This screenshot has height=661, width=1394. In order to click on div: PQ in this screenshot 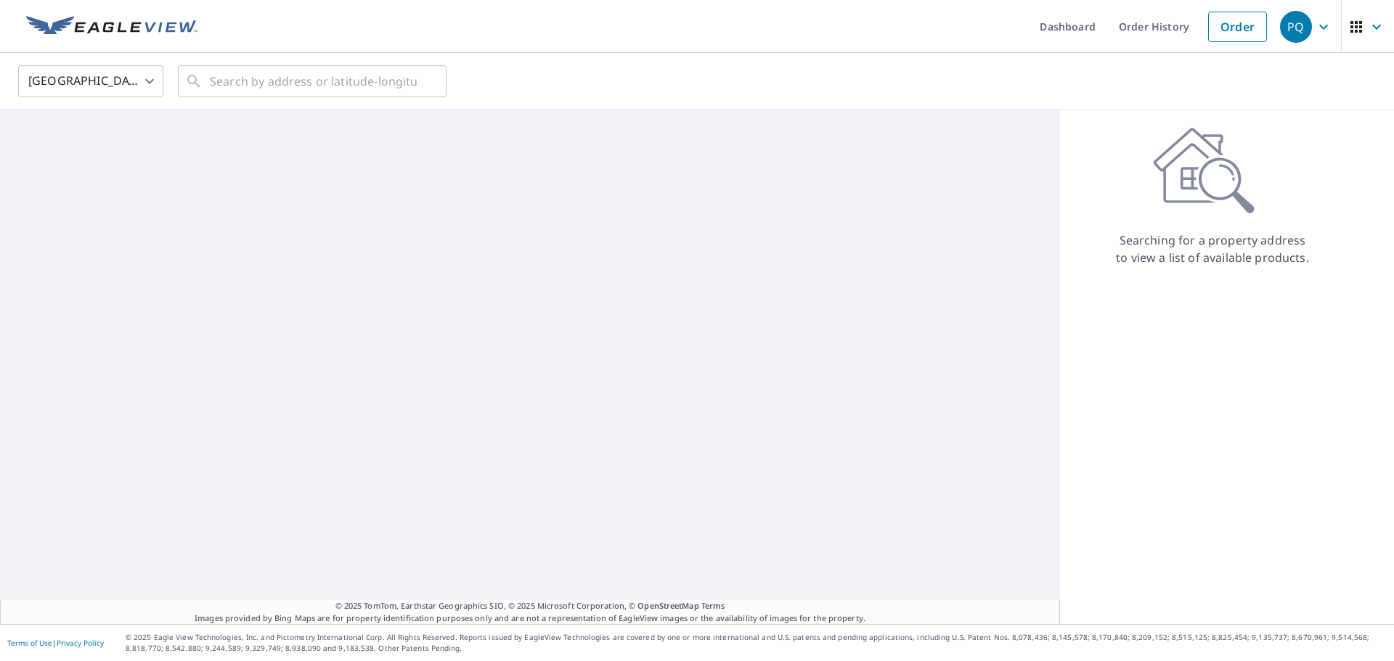, I will do `click(1296, 27)`.